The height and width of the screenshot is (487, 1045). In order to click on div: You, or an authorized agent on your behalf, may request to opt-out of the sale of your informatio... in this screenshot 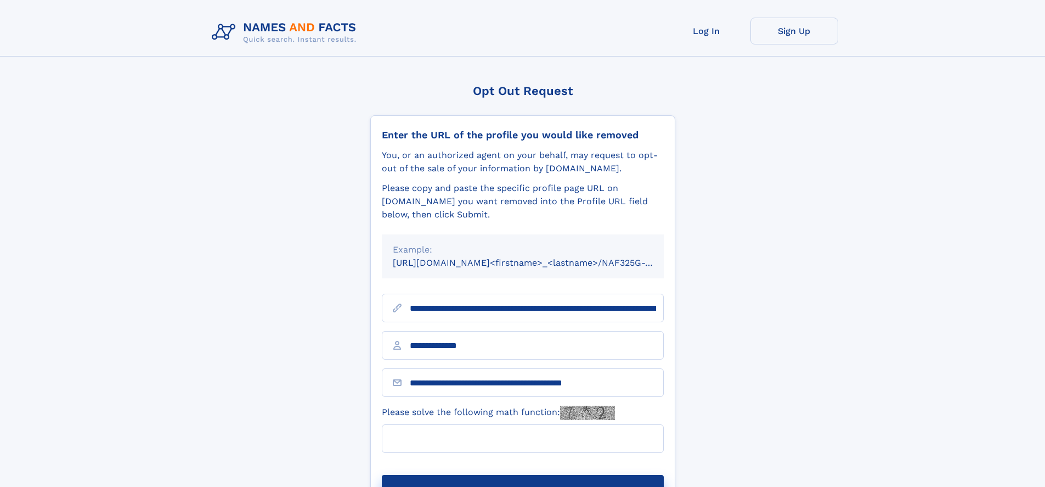, I will do `click(523, 162)`.